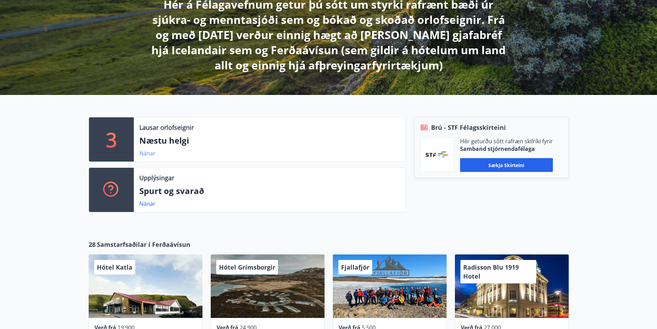 Image resolution: width=657 pixels, height=329 pixels. What do you see at coordinates (247, 267) in the screenshot?
I see `span: Hótel Grímsborgir` at bounding box center [247, 267].